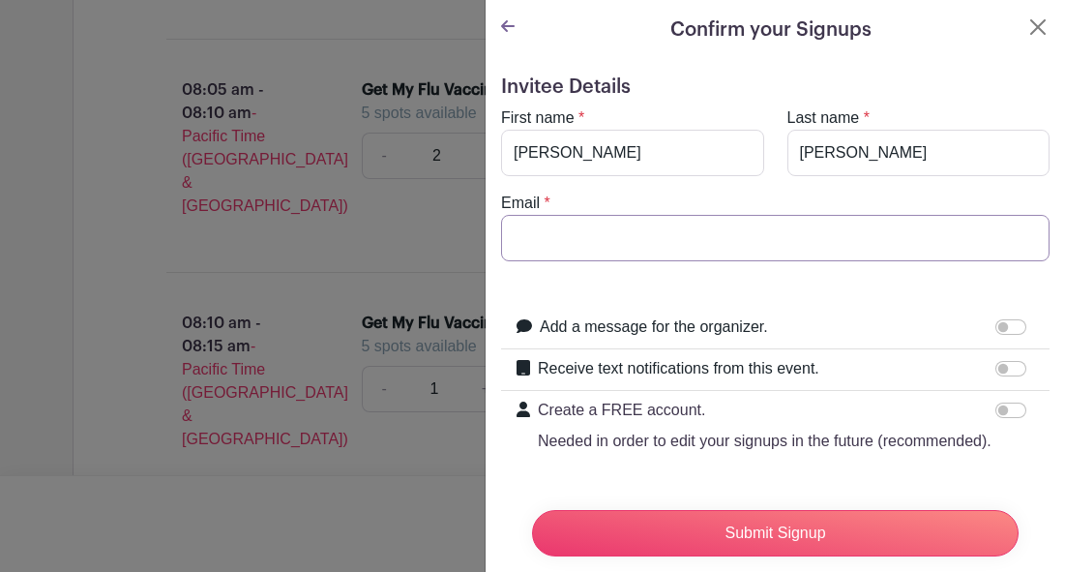 The height and width of the screenshot is (572, 1065). What do you see at coordinates (678, 369) in the screenshot?
I see `label: Receive text notifications from this event.` at bounding box center [678, 369].